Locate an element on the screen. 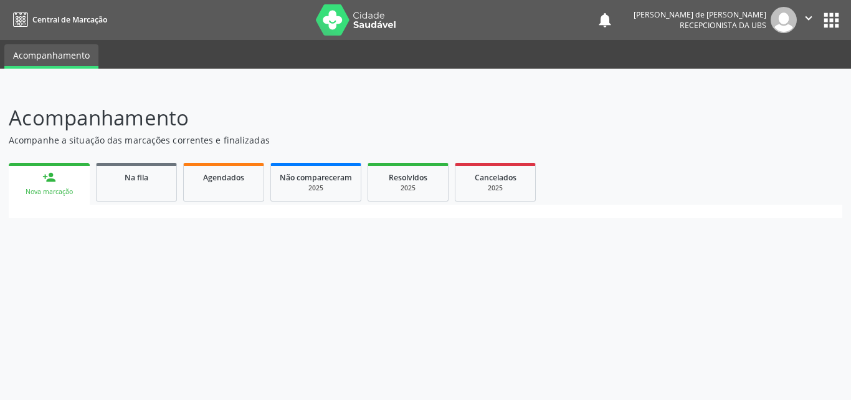 Image resolution: width=851 pixels, height=400 pixels. img: img is located at coordinates (784, 20).